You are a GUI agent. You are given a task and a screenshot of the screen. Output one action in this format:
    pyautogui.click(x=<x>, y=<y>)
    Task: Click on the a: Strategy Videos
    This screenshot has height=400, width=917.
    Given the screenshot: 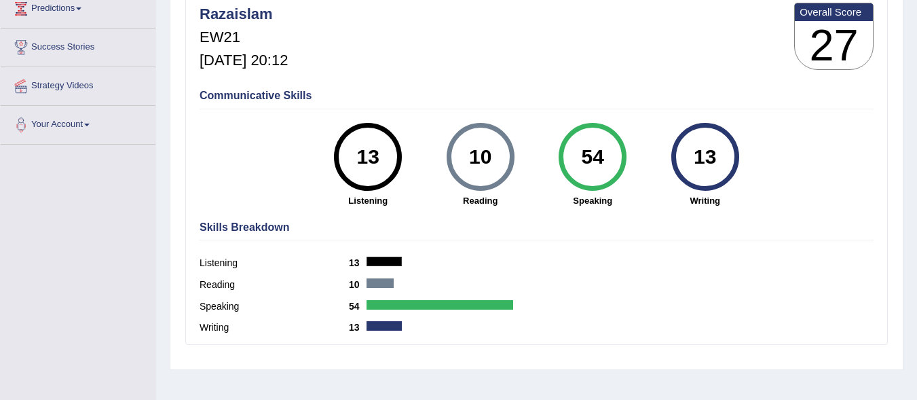 What is the action you would take?
    pyautogui.click(x=78, y=84)
    